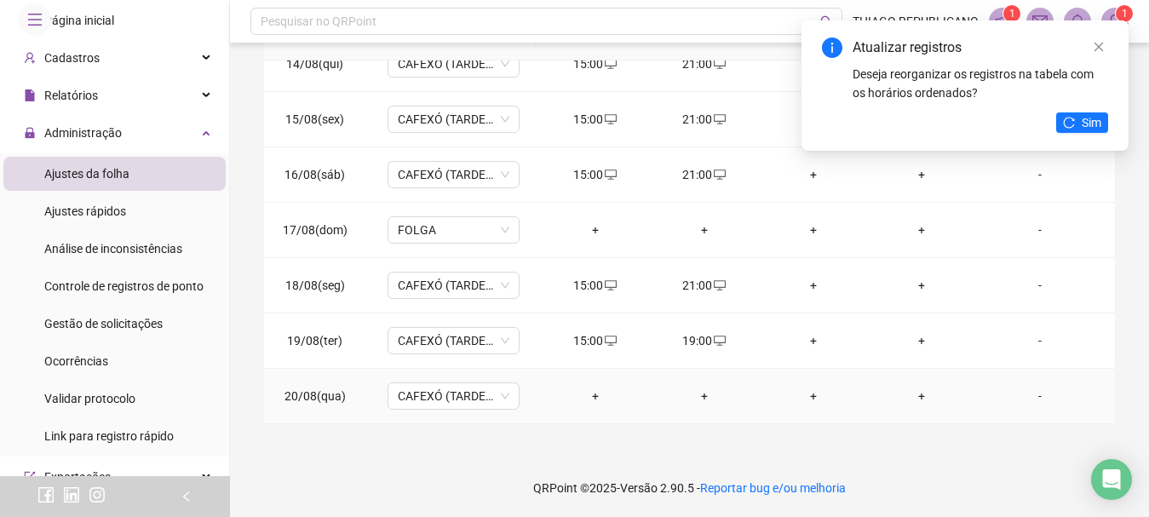  Describe the element at coordinates (1078, 21) in the screenshot. I see `span: bell` at that location.